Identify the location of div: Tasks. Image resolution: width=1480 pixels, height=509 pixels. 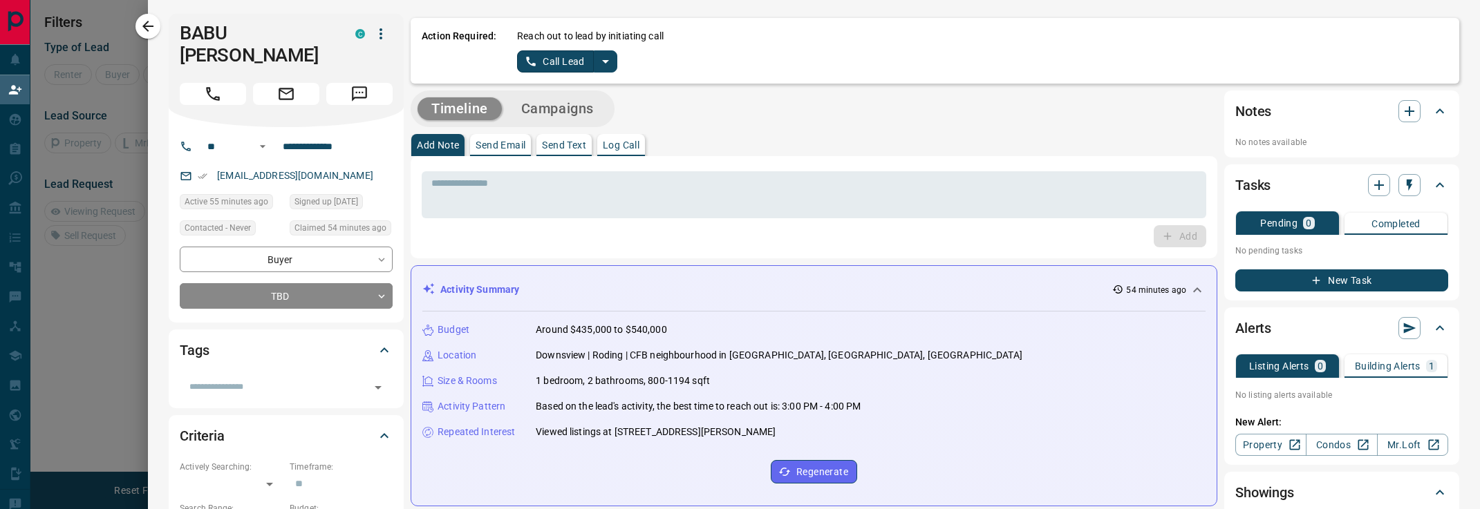
(1342, 185).